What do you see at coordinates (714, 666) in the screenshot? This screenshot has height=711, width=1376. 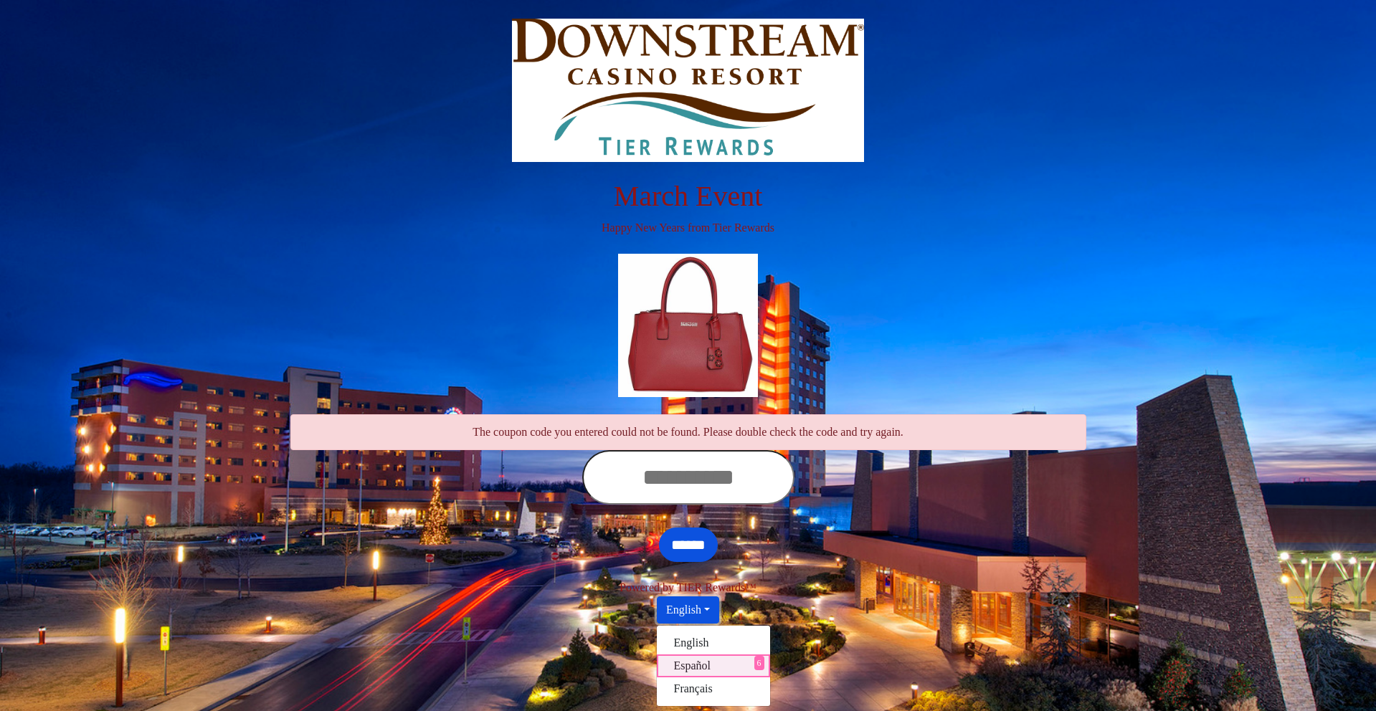 I see `a: Español` at bounding box center [714, 666].